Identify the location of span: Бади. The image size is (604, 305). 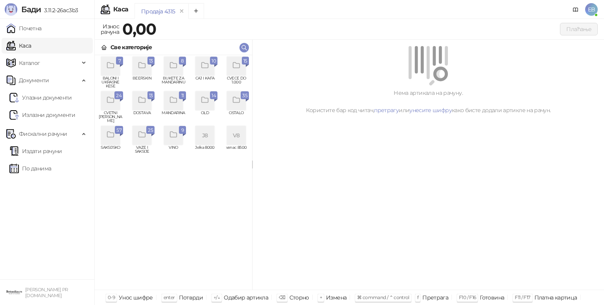
(31, 9).